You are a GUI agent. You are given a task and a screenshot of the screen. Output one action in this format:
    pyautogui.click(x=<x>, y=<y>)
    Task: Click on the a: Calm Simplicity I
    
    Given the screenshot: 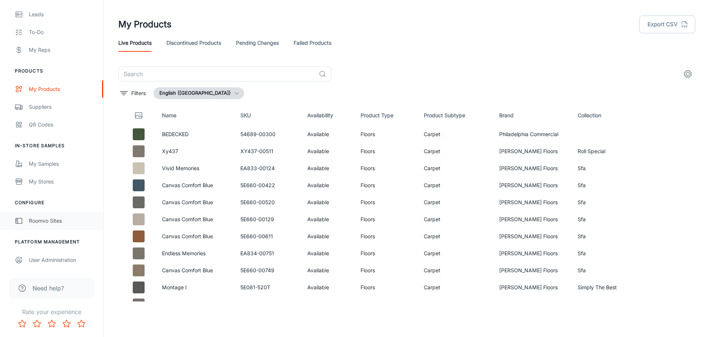 What is the action you would take?
    pyautogui.click(x=182, y=304)
    